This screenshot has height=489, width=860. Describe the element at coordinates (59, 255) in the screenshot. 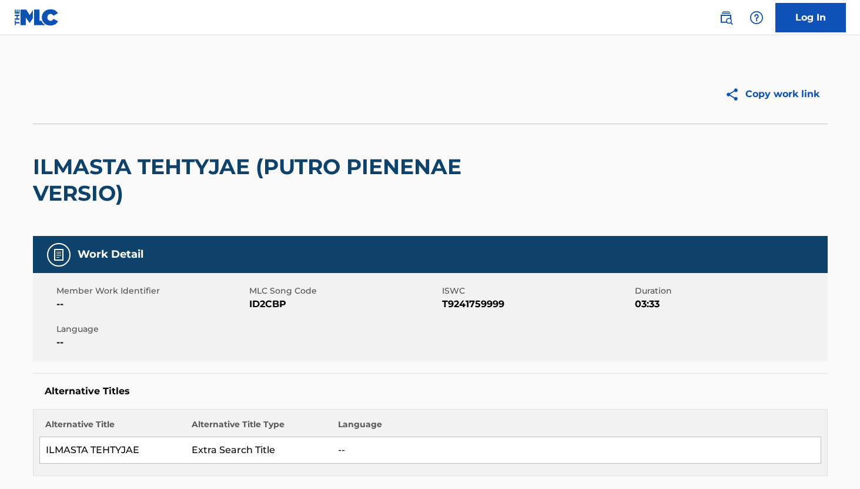

I see `img: Work Detail` at that location.